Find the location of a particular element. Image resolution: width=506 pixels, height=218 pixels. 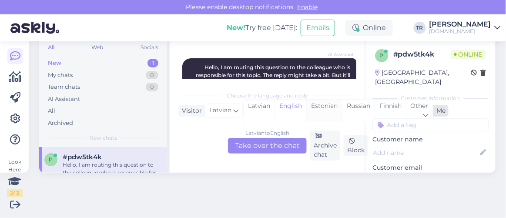

div: Request email is located at coordinates (398, 178).